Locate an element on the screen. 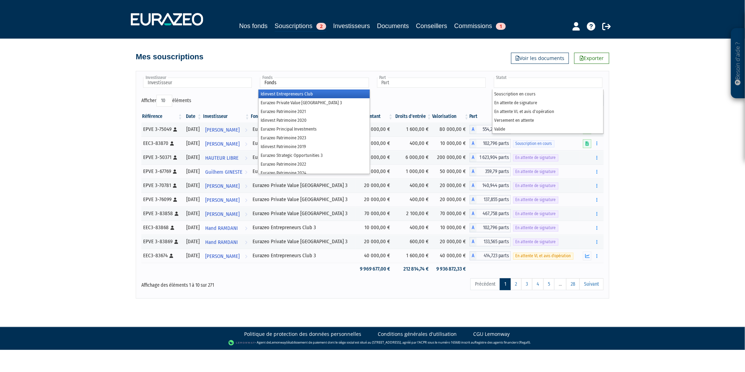 The height and width of the screenshot is (372, 745). li: Eurazeo Principal Investments is located at coordinates (314, 129).